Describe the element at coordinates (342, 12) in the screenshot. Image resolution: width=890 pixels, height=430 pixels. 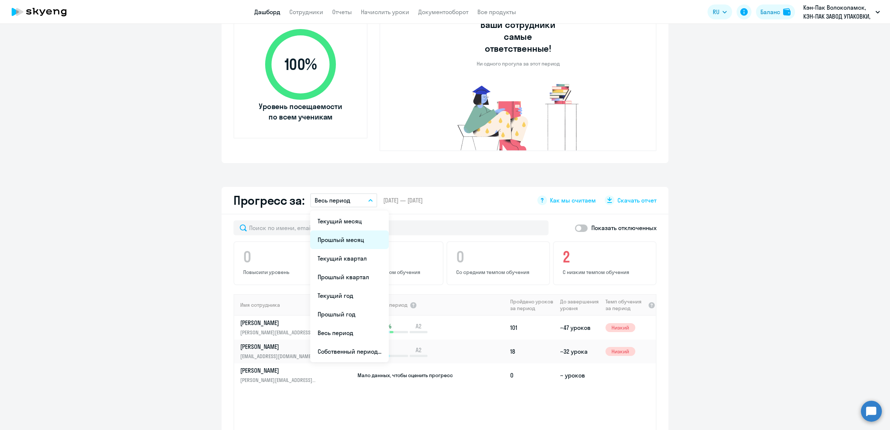
I see `a: Отчеты` at that location.